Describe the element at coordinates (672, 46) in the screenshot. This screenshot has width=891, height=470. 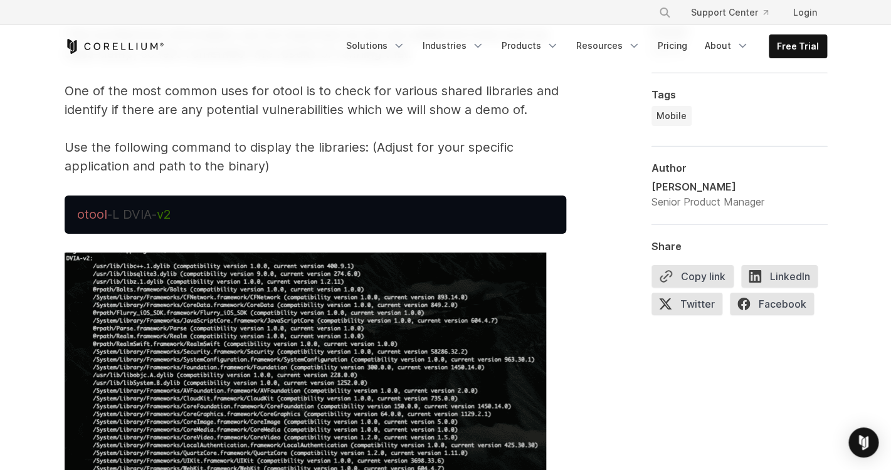
I see `a: Pricing` at that location.